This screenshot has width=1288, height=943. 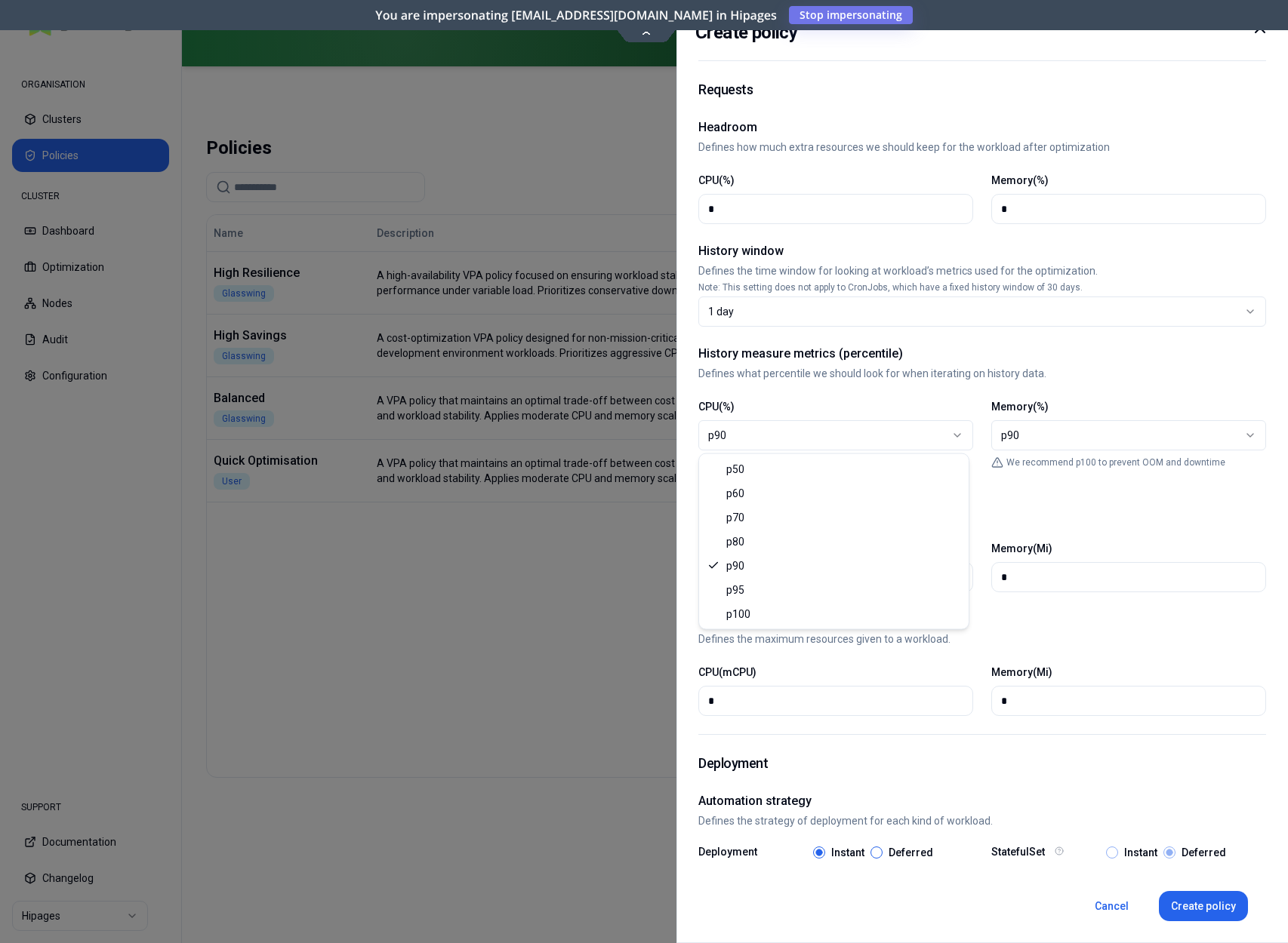 What do you see at coordinates (834, 469) in the screenshot?
I see `div: p50` at bounding box center [834, 469].